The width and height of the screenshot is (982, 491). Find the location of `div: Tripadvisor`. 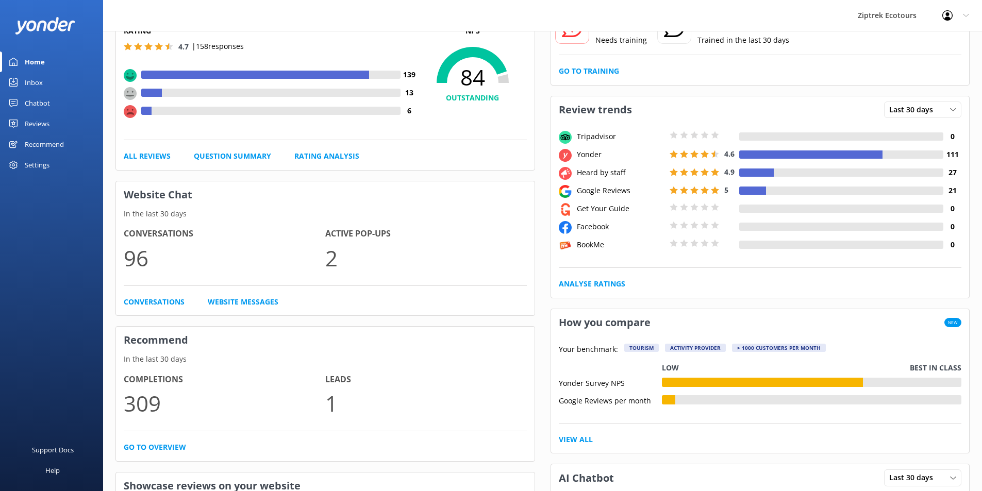

div: Tripadvisor is located at coordinates (620, 137).